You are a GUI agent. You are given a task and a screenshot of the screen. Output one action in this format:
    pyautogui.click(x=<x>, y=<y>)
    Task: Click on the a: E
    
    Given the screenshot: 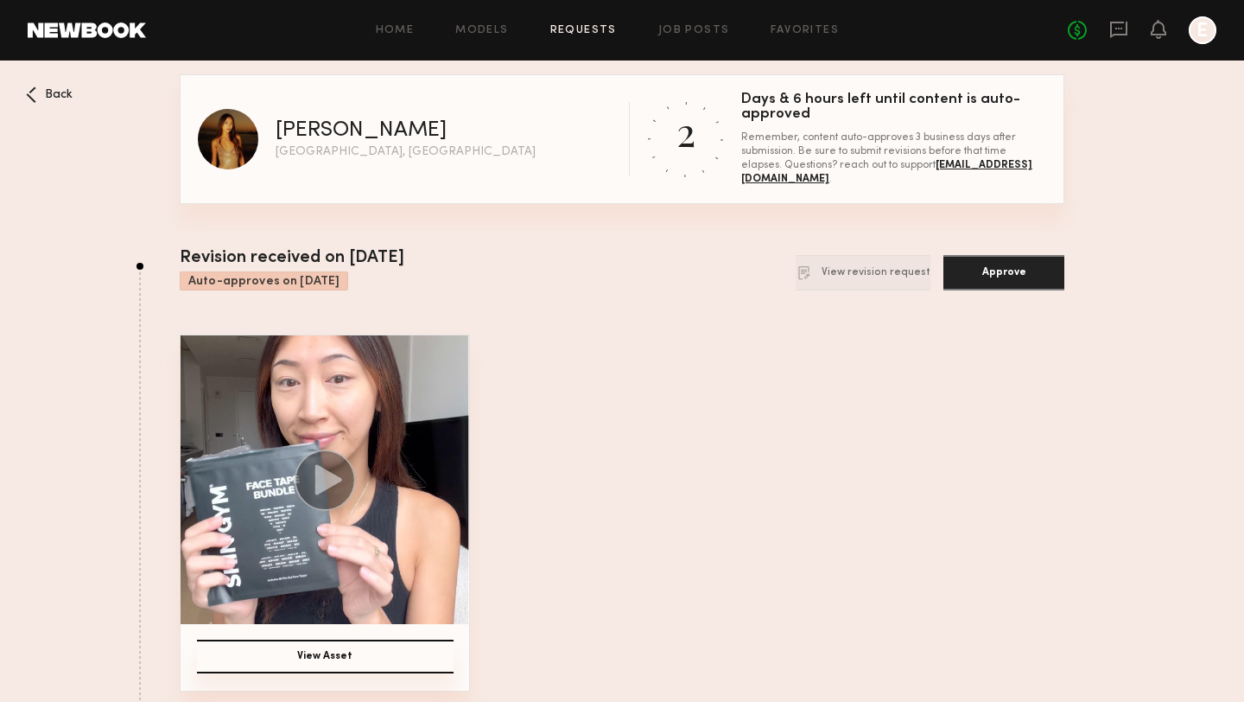 What is the action you would take?
    pyautogui.click(x=1203, y=30)
    